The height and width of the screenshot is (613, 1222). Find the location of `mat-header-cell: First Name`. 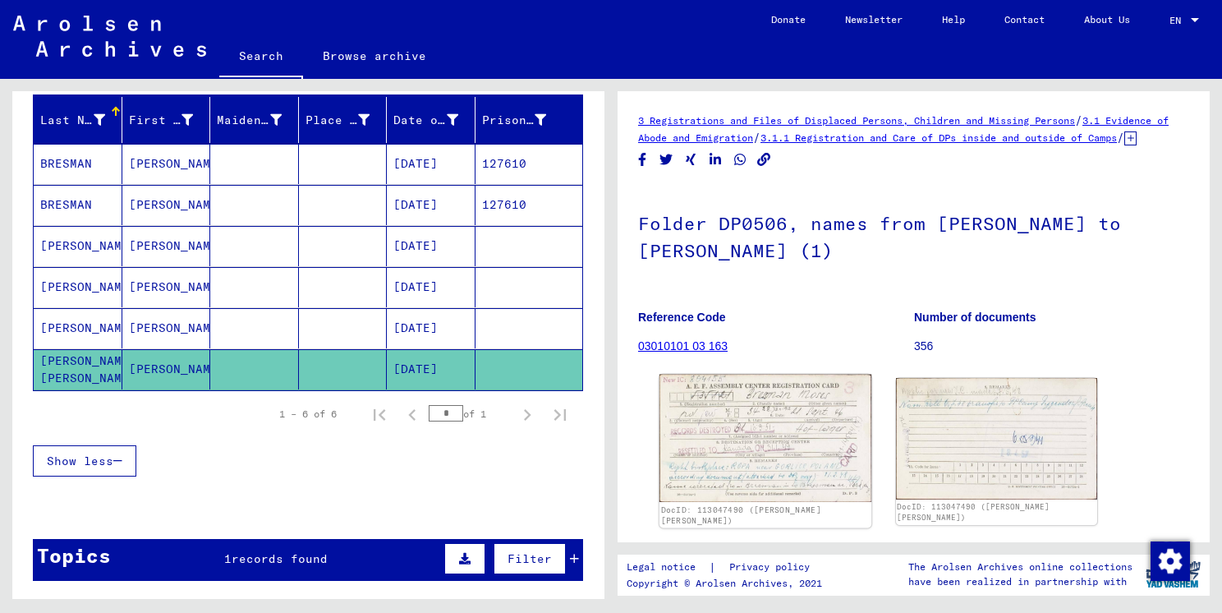

mat-header-cell: First Name is located at coordinates (167, 120).